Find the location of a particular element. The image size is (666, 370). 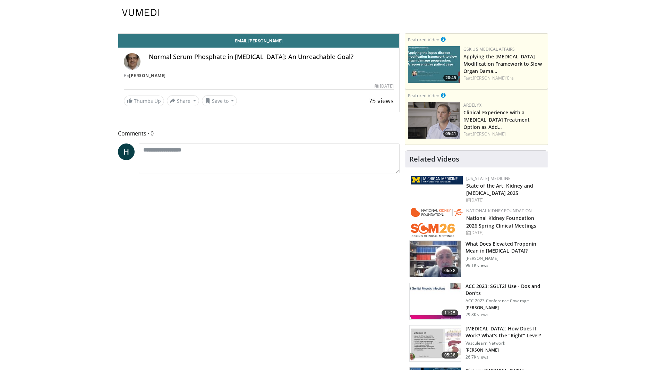

span: 06:38 is located at coordinates (450, 270).